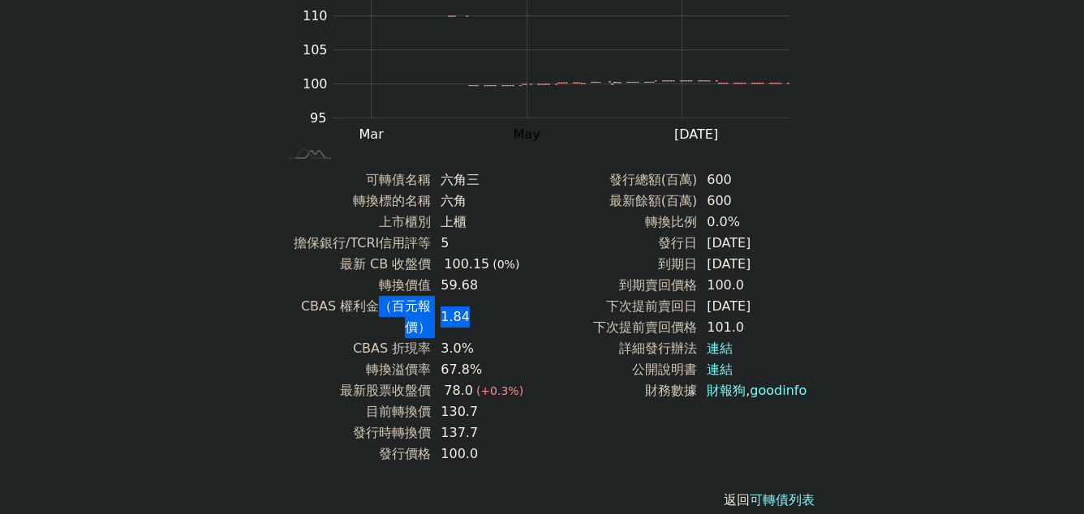 The width and height of the screenshot is (1084, 514). I want to click on td: 發行價格, so click(353, 454).